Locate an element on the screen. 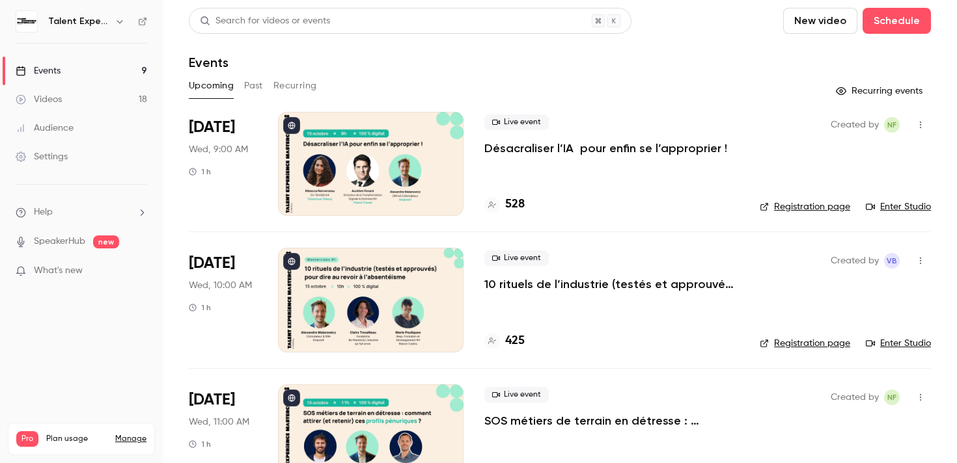  a: 10 rituels de l’industrie (testés et approuvés) pour dire au revoir à l’absentéisme is located at coordinates (611, 284).